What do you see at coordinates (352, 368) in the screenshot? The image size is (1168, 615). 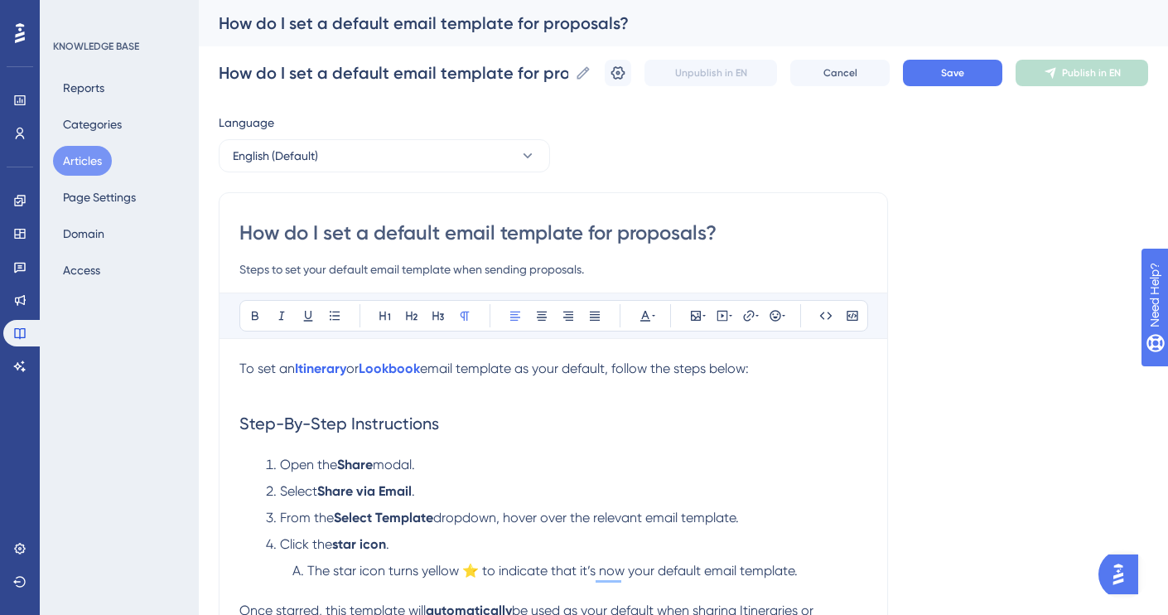 I see `span: or` at bounding box center [352, 368].